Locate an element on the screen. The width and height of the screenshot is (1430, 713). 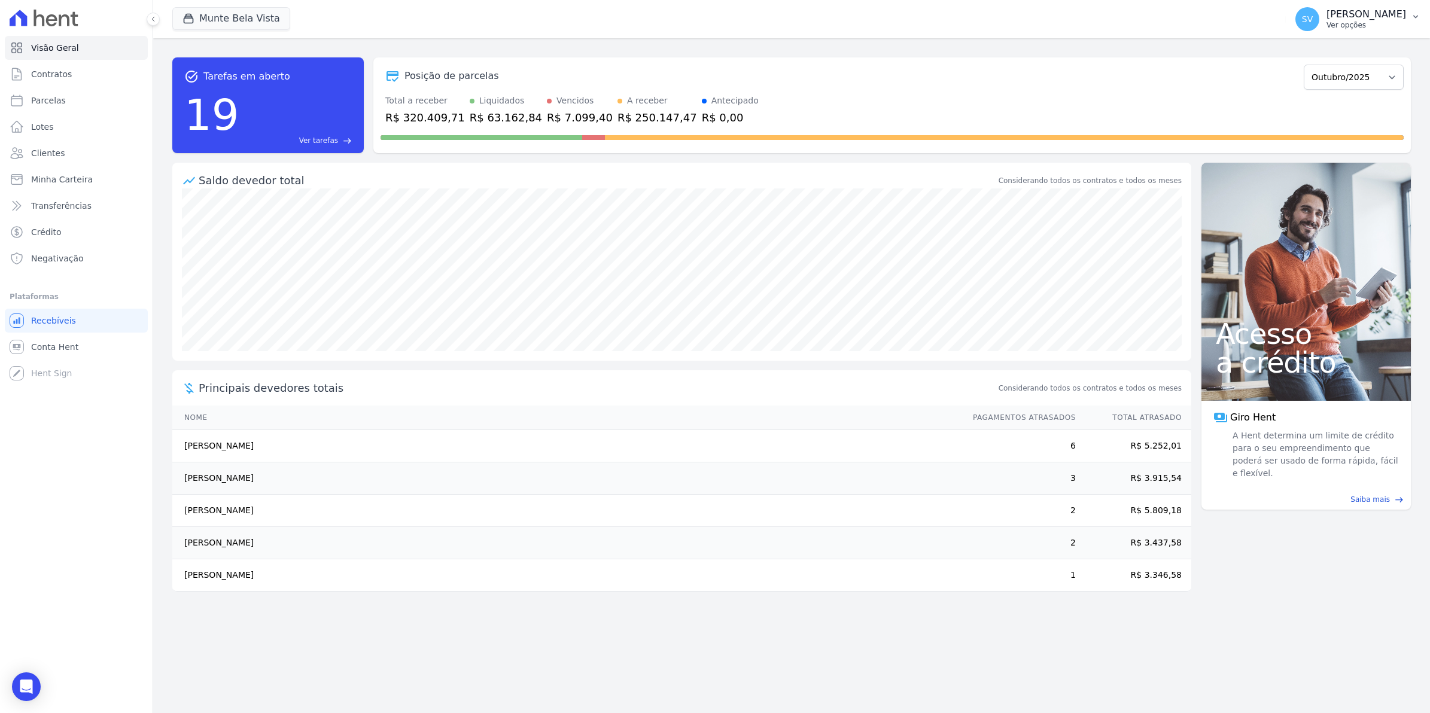
div: R$ 7.099,40 is located at coordinates (580, 117).